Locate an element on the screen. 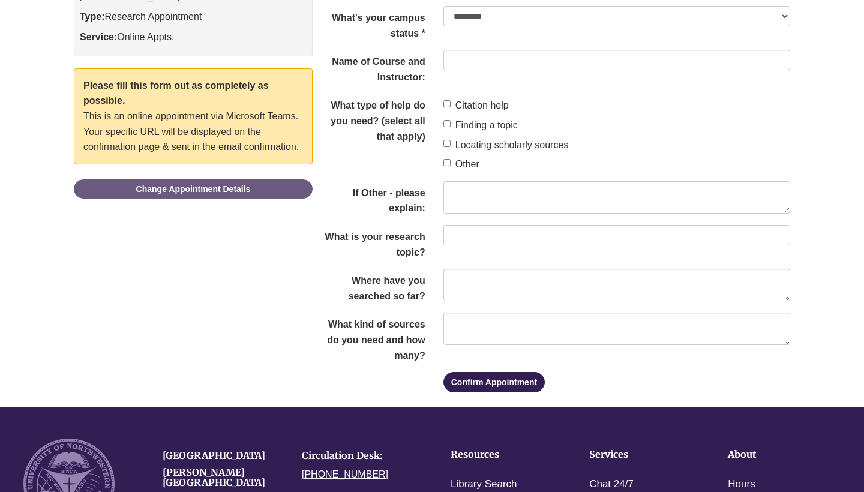  input: Finding a topic is located at coordinates (447, 124).